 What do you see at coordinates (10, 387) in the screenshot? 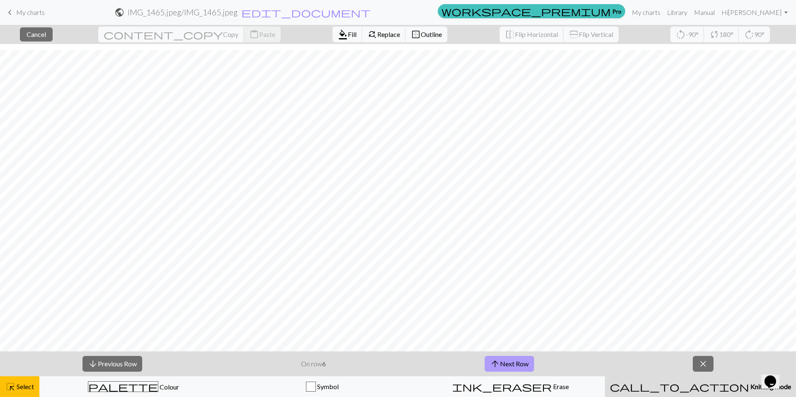
I see `span: highlight_alt` at bounding box center [10, 387].